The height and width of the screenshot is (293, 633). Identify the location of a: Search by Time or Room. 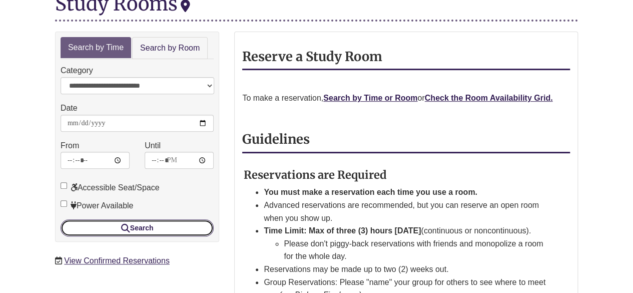
(370, 98).